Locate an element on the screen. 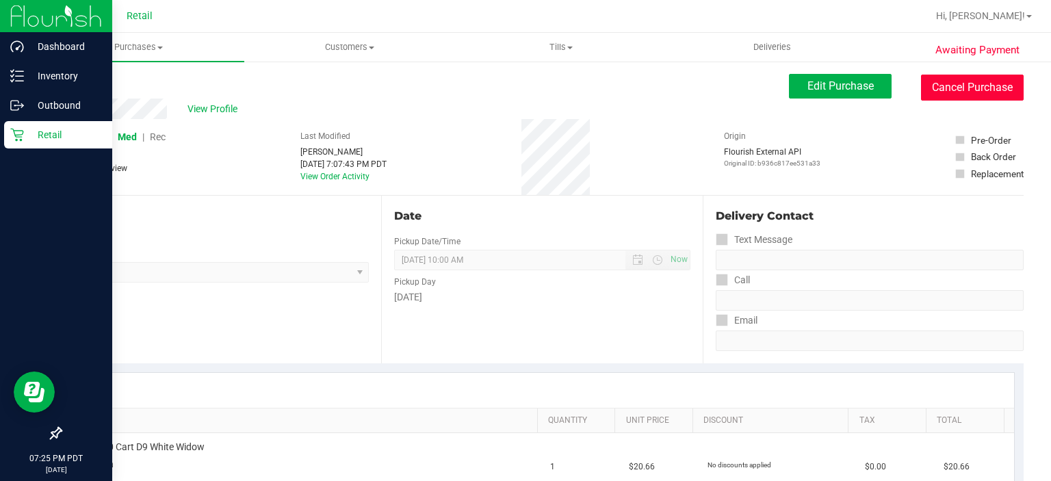 This screenshot has width=1051, height=481. span: Tills is located at coordinates (561, 47).